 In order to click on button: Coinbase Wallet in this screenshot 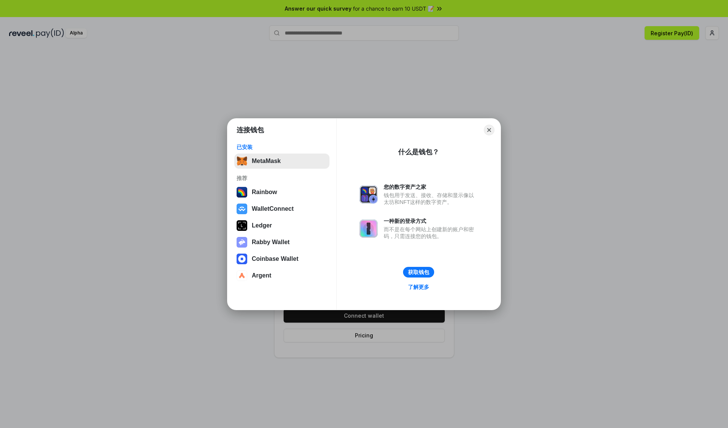, I will do `click(282, 259)`.